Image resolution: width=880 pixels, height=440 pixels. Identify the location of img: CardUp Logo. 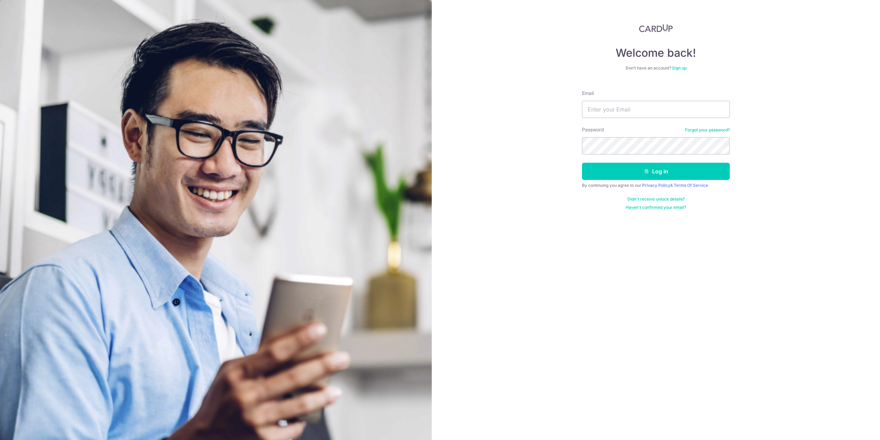
(656, 28).